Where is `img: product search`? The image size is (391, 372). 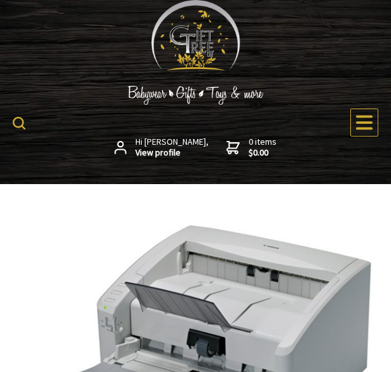 img: product search is located at coordinates (19, 123).